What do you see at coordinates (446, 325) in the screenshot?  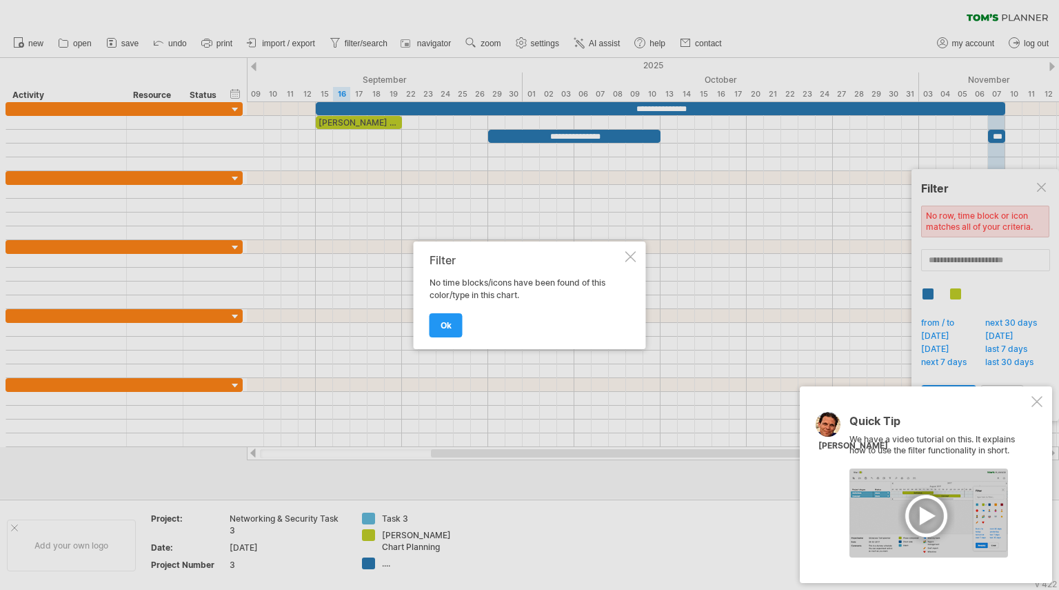 I see `a: ok` at bounding box center [446, 325].